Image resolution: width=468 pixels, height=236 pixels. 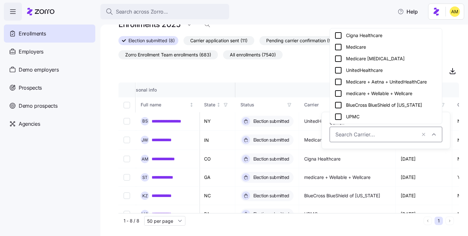 I want to click on span: Prospects, so click(x=30, y=88).